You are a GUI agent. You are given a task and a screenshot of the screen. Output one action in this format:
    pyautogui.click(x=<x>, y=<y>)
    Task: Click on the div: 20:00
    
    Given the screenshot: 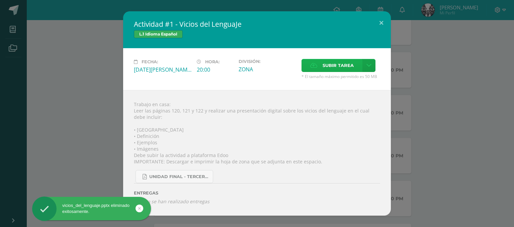 What is the action you would take?
    pyautogui.click(x=215, y=70)
    